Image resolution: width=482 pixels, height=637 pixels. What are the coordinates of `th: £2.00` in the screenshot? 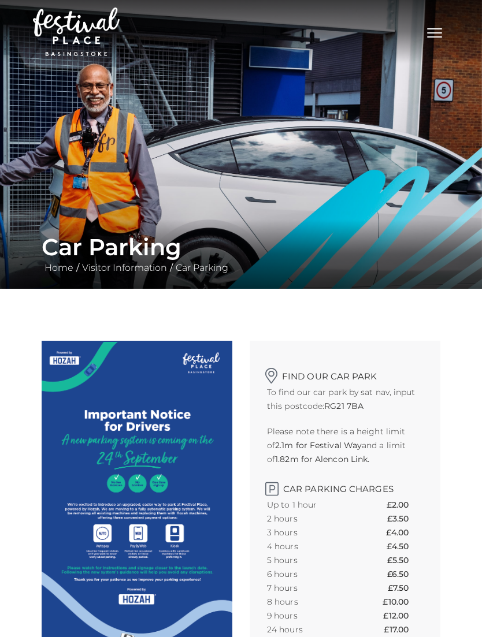 It's located at (404, 505).